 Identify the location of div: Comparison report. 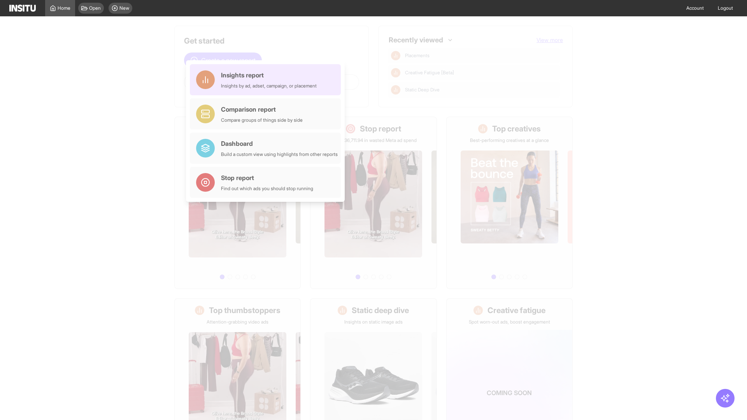
(262, 109).